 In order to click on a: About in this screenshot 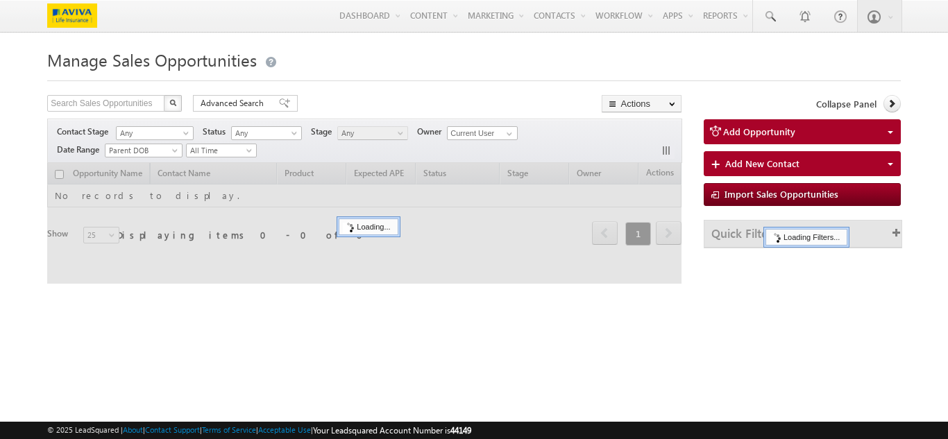, I will do `click(133, 430)`.